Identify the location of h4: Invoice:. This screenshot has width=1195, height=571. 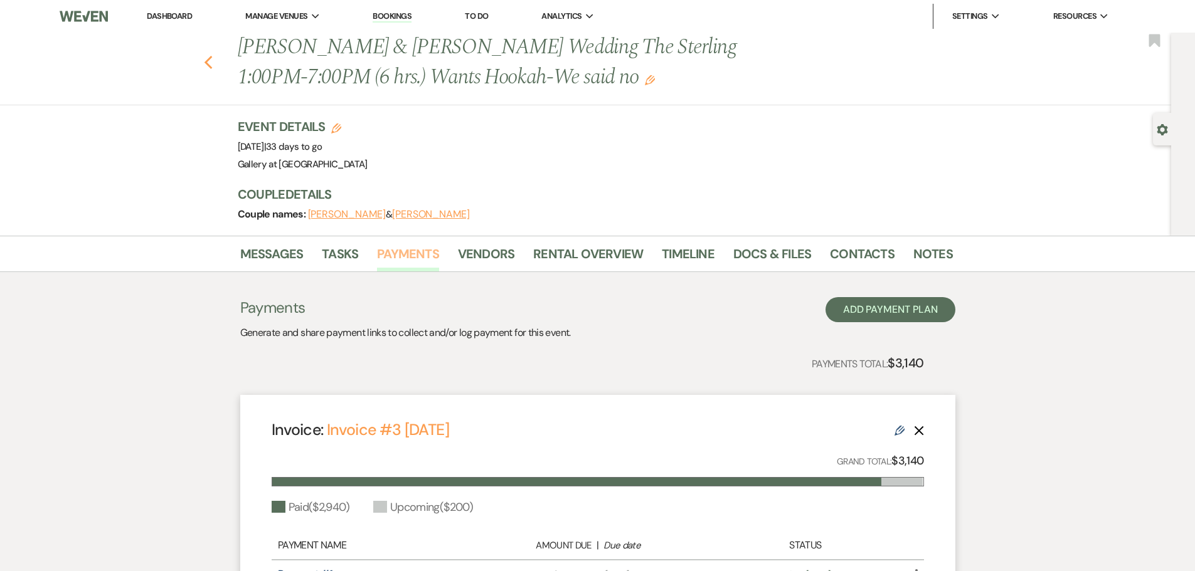
(360, 430).